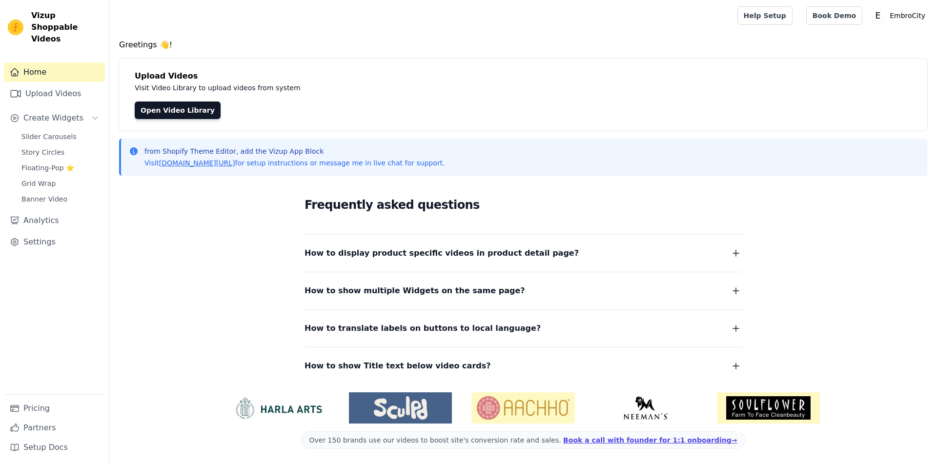 The width and height of the screenshot is (937, 465). Describe the element at coordinates (899, 16) in the screenshot. I see `button: E EmbroCity` at that location.